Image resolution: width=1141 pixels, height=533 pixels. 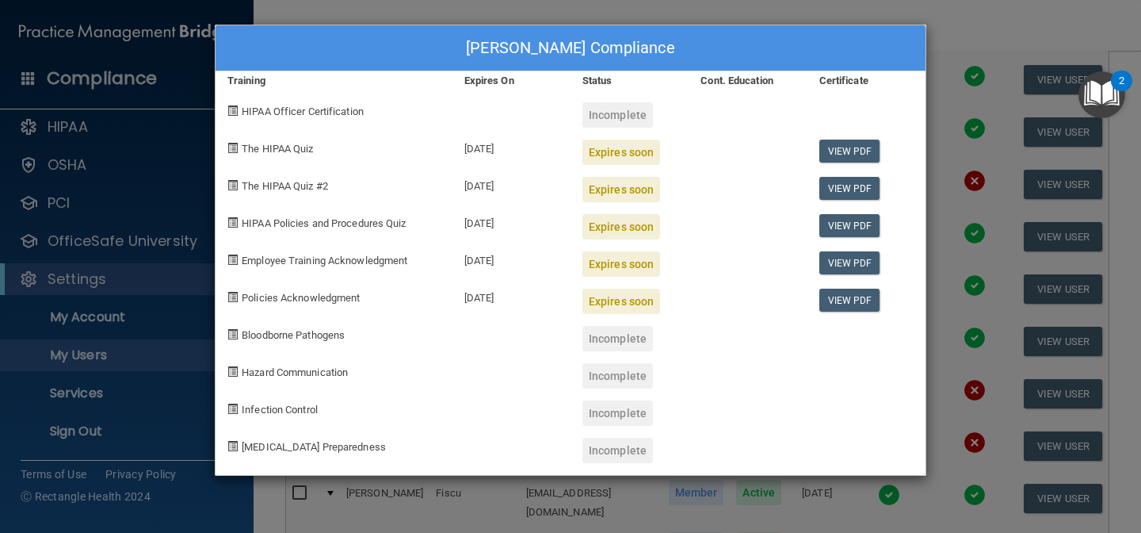 I want to click on div: Certificate, so click(x=866, y=81).